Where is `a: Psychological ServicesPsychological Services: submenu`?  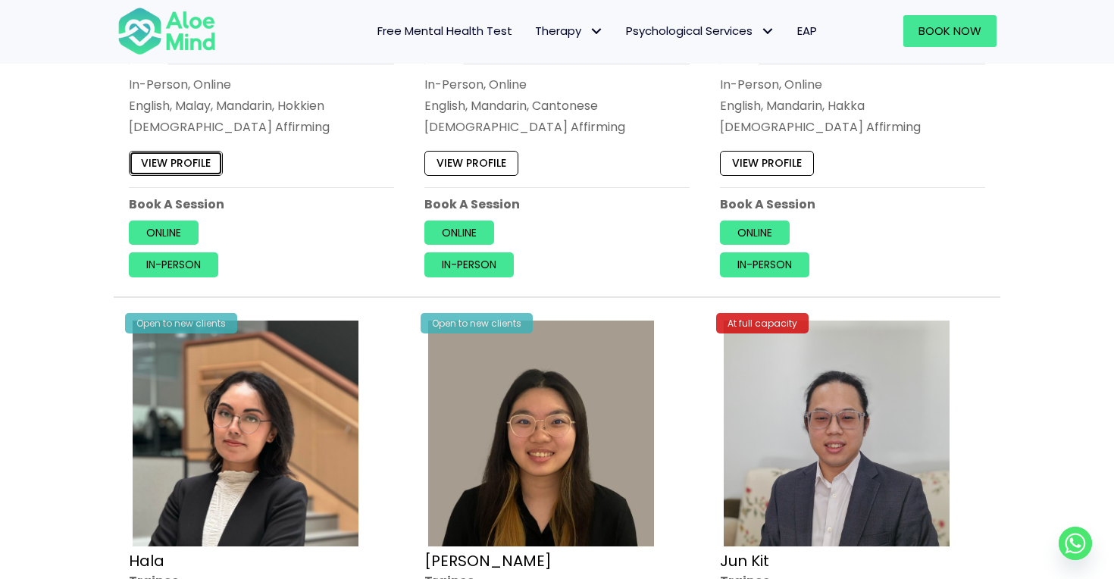 a: Psychological ServicesPsychological Services: submenu is located at coordinates (700, 31).